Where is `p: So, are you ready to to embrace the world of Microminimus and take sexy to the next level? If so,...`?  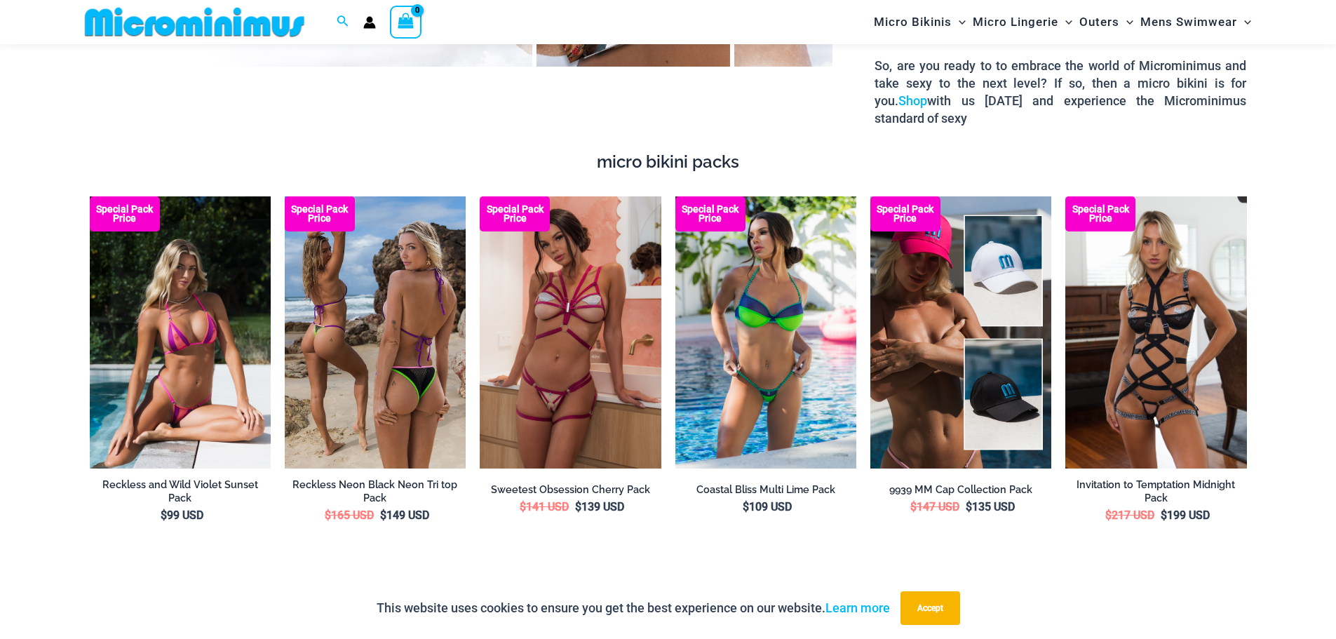
p: So, are you ready to to embrace the world of Microminimus and take sexy to the next level? If so,... is located at coordinates (1060, 92).